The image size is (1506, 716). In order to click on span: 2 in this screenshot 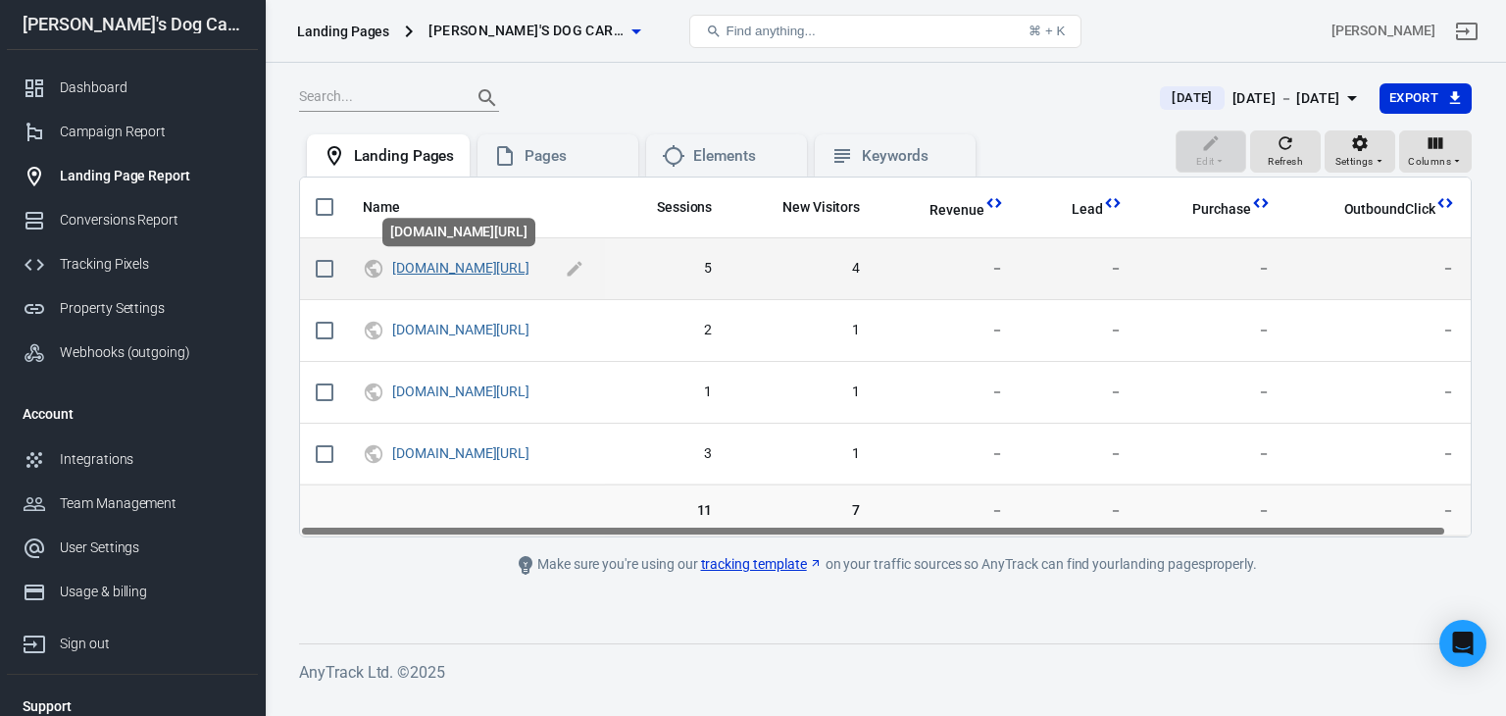, I will do `click(667, 330)`.